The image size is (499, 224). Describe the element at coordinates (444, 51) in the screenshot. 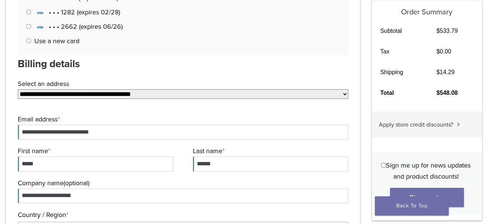

I see `bdi: 0.00` at that location.